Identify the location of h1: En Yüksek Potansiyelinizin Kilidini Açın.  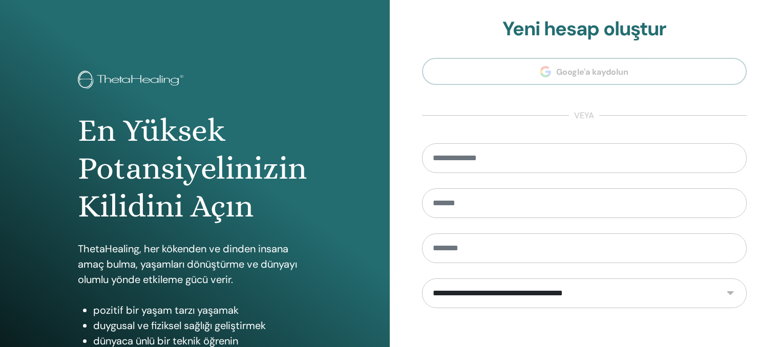
(195, 168).